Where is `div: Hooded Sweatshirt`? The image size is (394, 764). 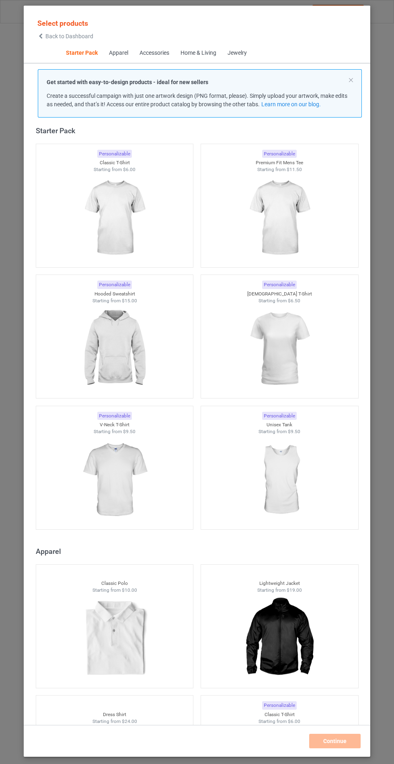 div: Hooded Sweatshirt is located at coordinates (115, 294).